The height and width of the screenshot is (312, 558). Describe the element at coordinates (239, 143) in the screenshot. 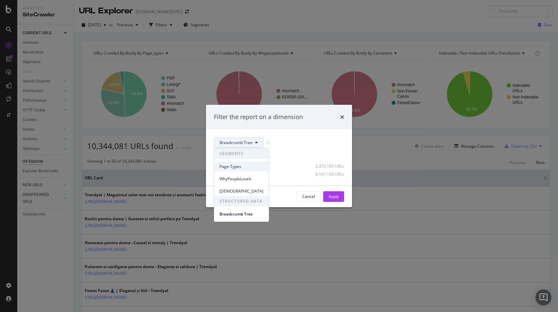

I see `button: Breadcrumb Tree` at that location.